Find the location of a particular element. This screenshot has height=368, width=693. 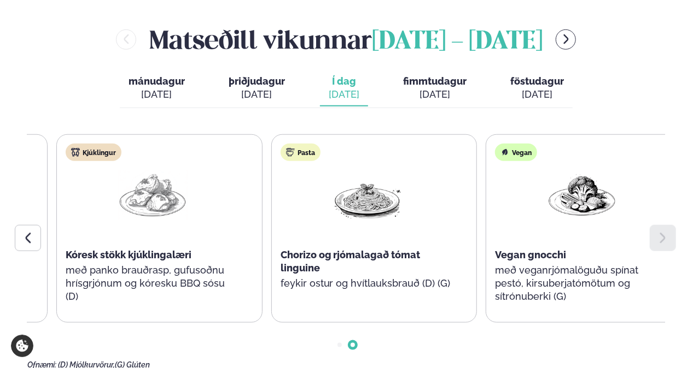

div: Vegan is located at coordinates (515, 152).